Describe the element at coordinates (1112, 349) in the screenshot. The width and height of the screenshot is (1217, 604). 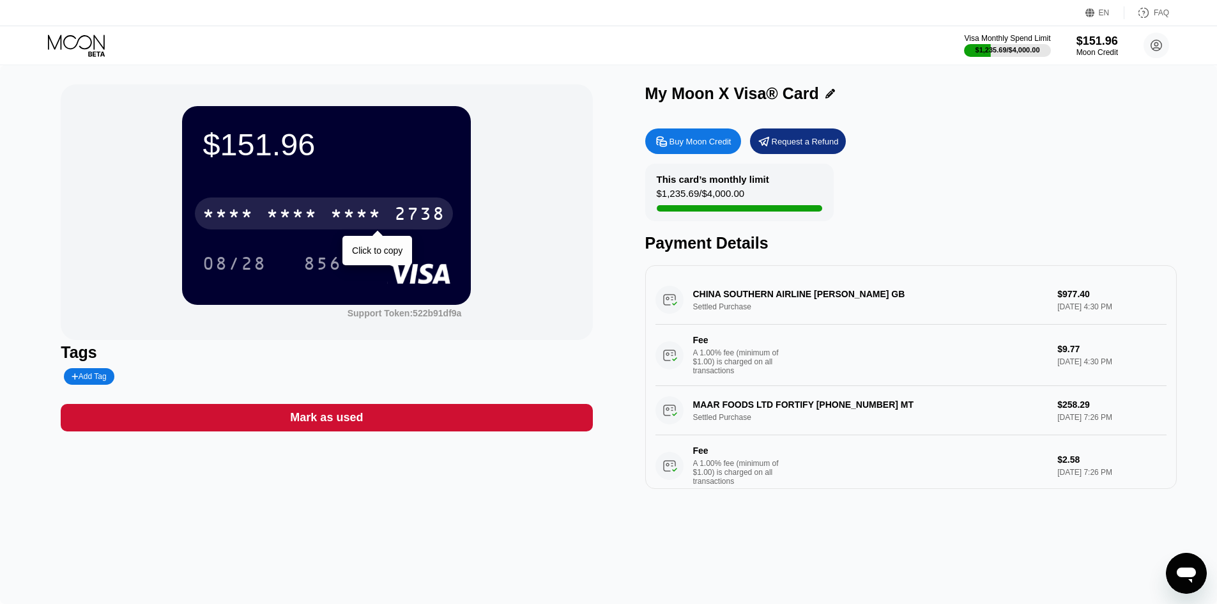
I see `div: $9.77` at that location.